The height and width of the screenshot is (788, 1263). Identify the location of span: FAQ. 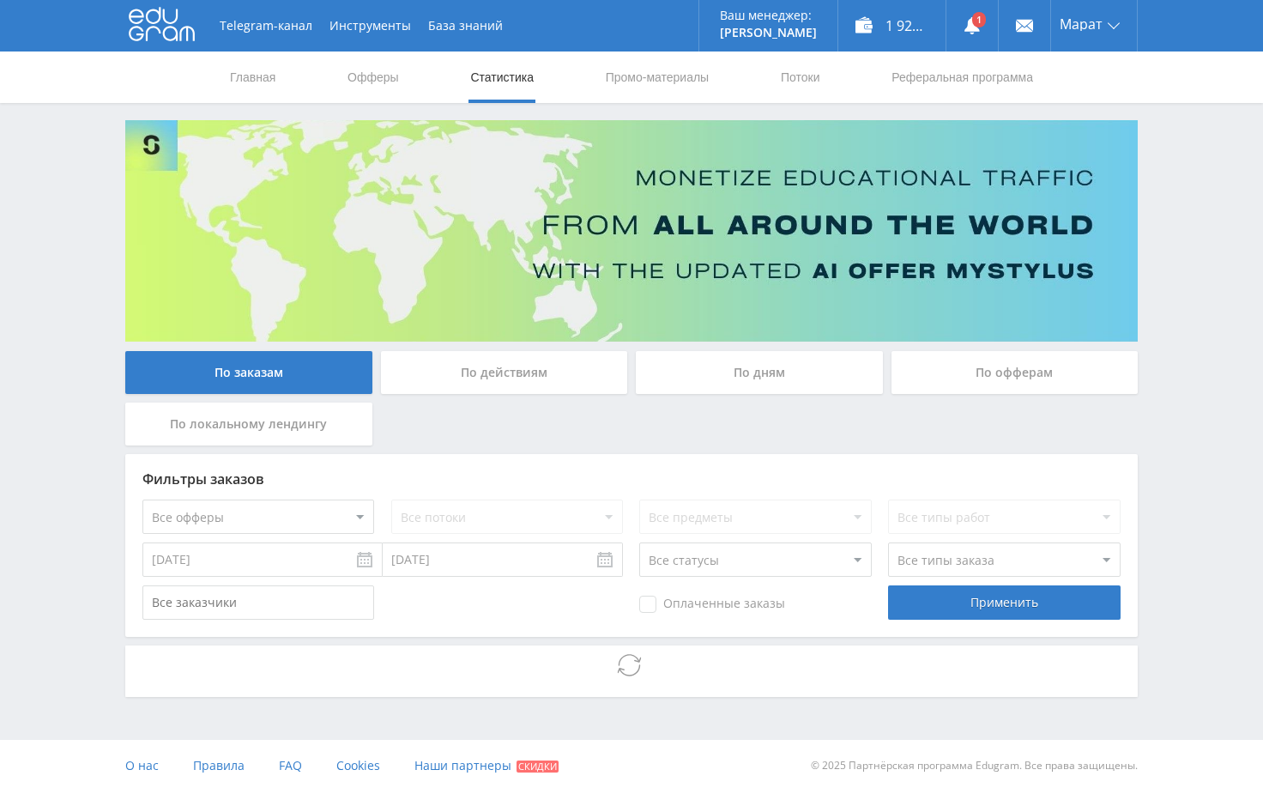
(290, 765).